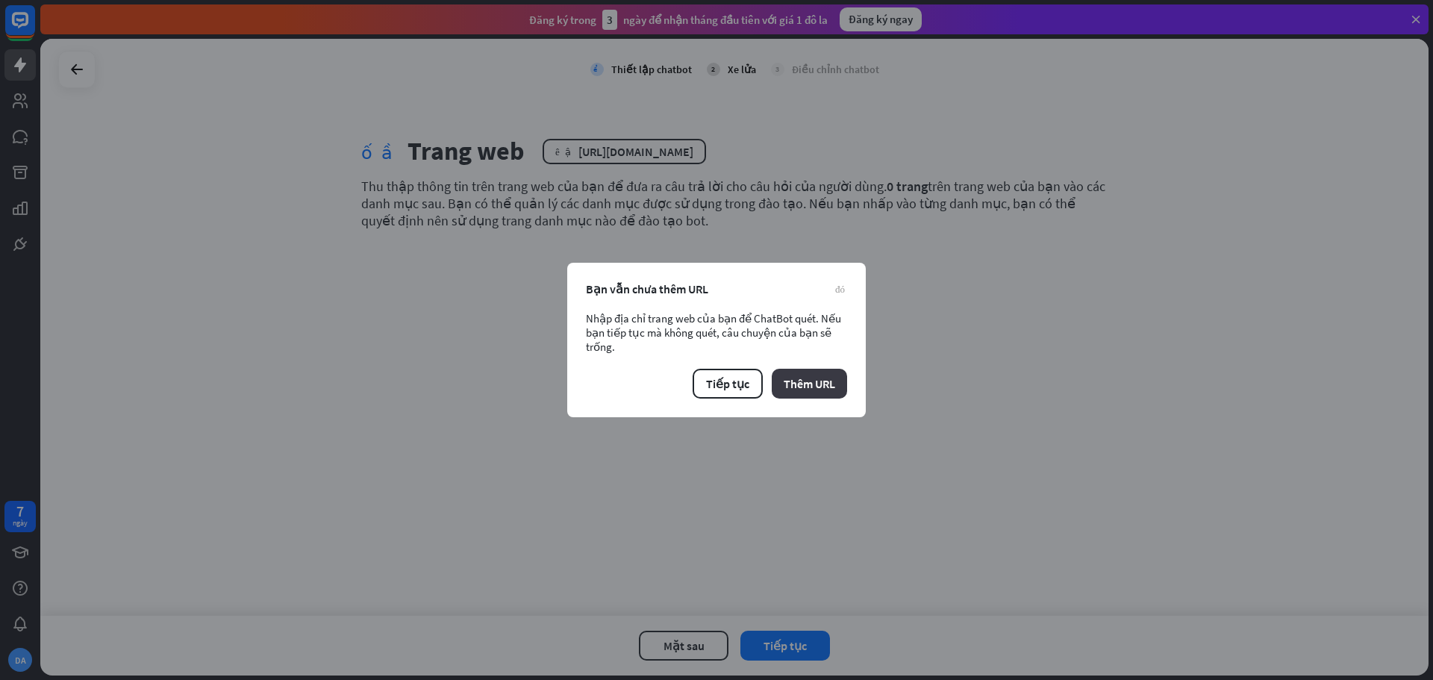 This screenshot has width=1433, height=680. I want to click on font: đóng, so click(840, 288).